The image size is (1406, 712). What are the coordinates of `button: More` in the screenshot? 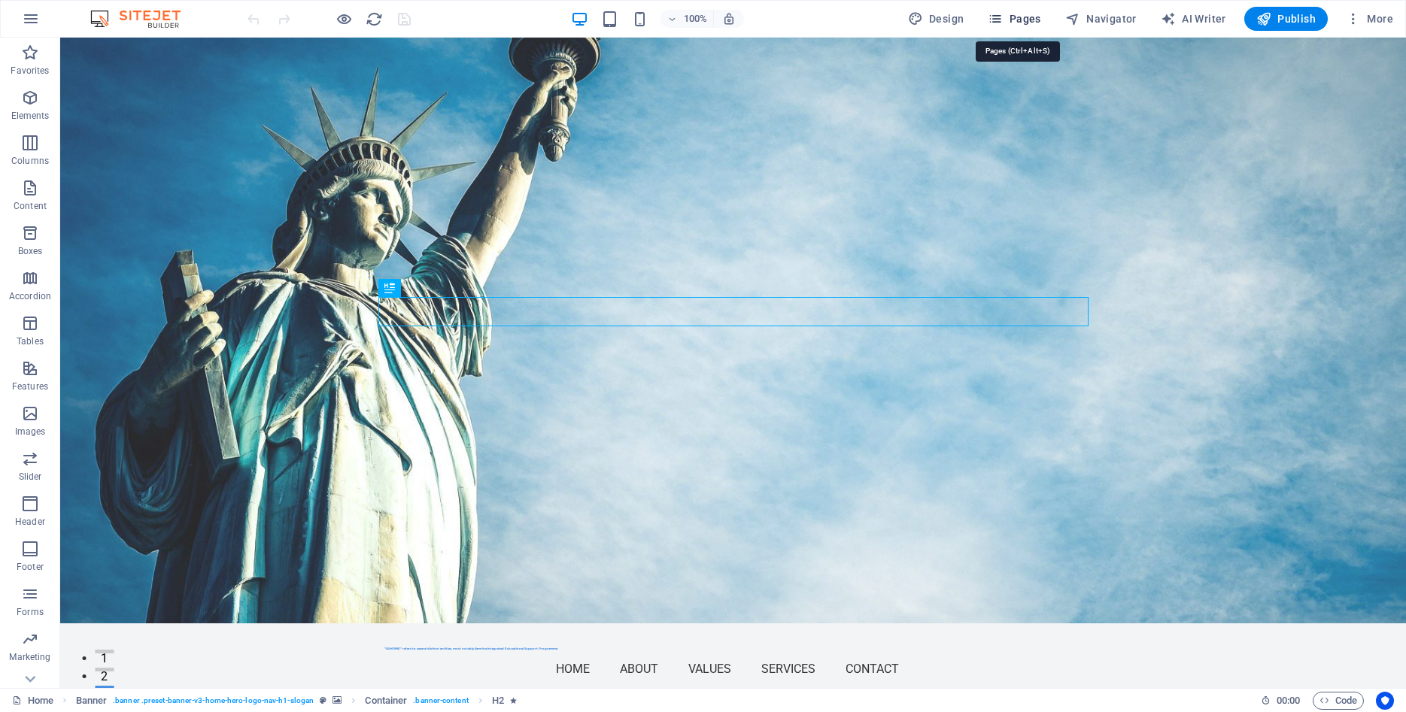 It's located at (1369, 19).